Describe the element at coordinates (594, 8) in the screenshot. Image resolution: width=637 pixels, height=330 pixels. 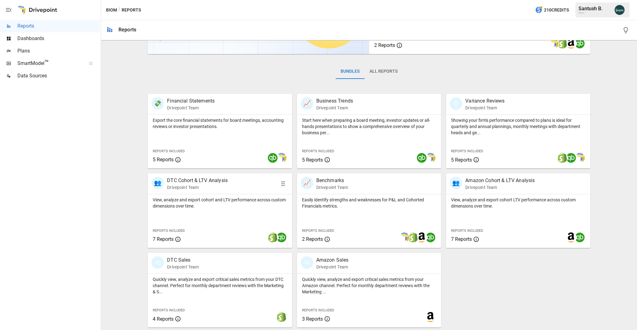
I see `div: Santush B.` at that location.